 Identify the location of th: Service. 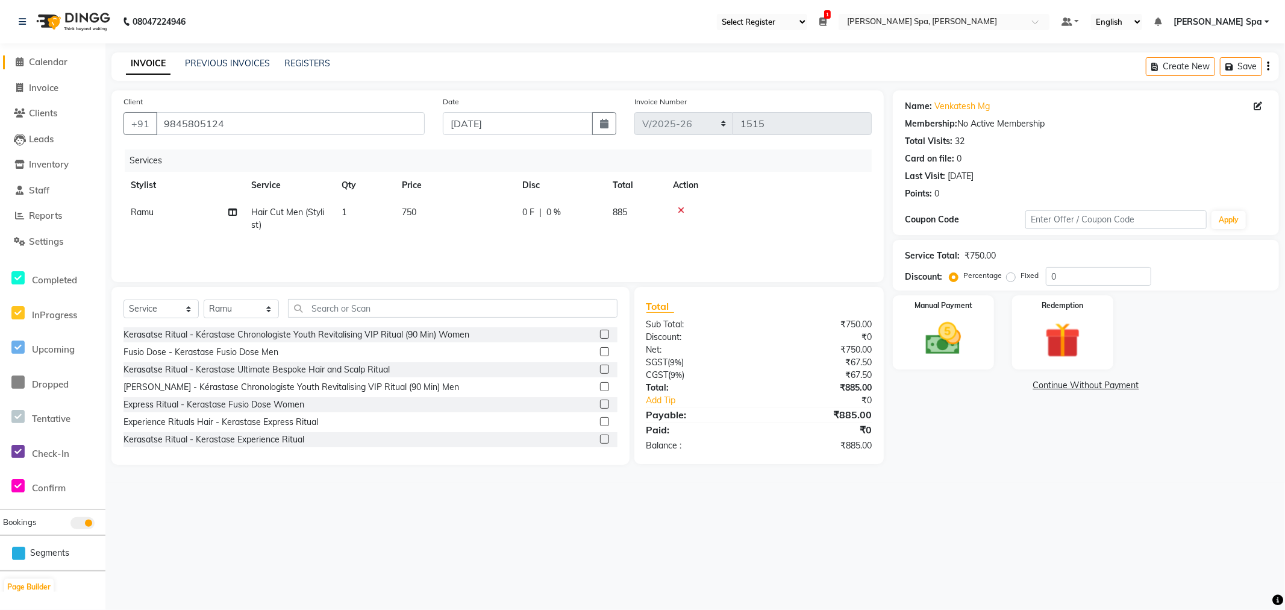
(289, 185).